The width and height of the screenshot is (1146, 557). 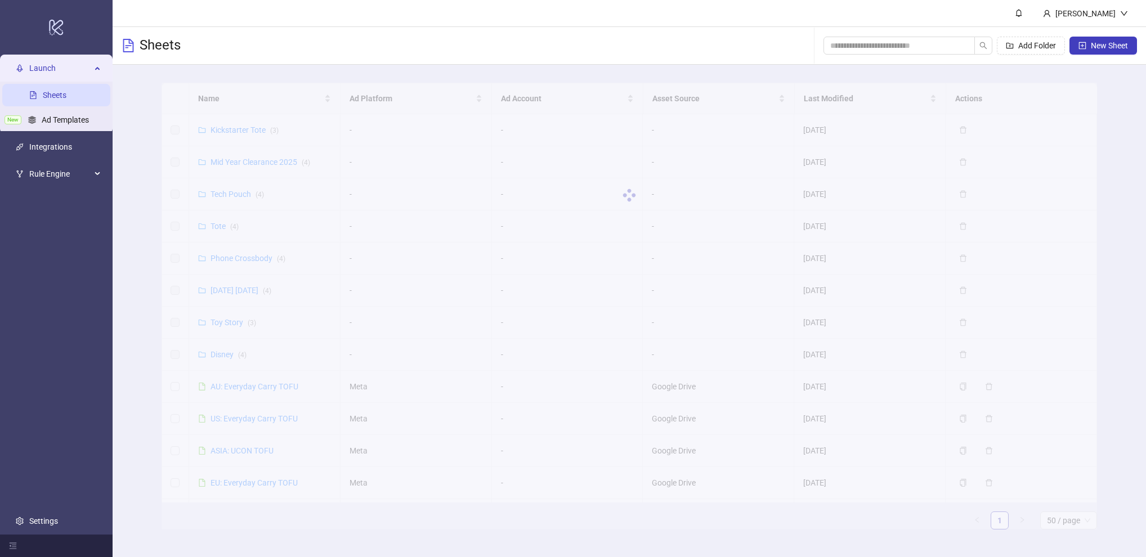 I want to click on span: file-text, so click(x=128, y=46).